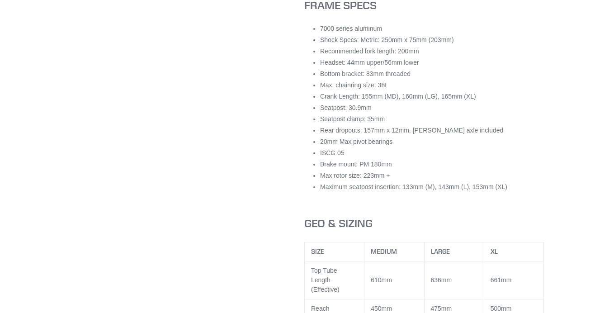 Image resolution: width=595 pixels, height=313 pixels. Describe the element at coordinates (432, 40) in the screenshot. I see `li: Shock Specs: Metric: 250mm x 75mm (203mm)` at that location.